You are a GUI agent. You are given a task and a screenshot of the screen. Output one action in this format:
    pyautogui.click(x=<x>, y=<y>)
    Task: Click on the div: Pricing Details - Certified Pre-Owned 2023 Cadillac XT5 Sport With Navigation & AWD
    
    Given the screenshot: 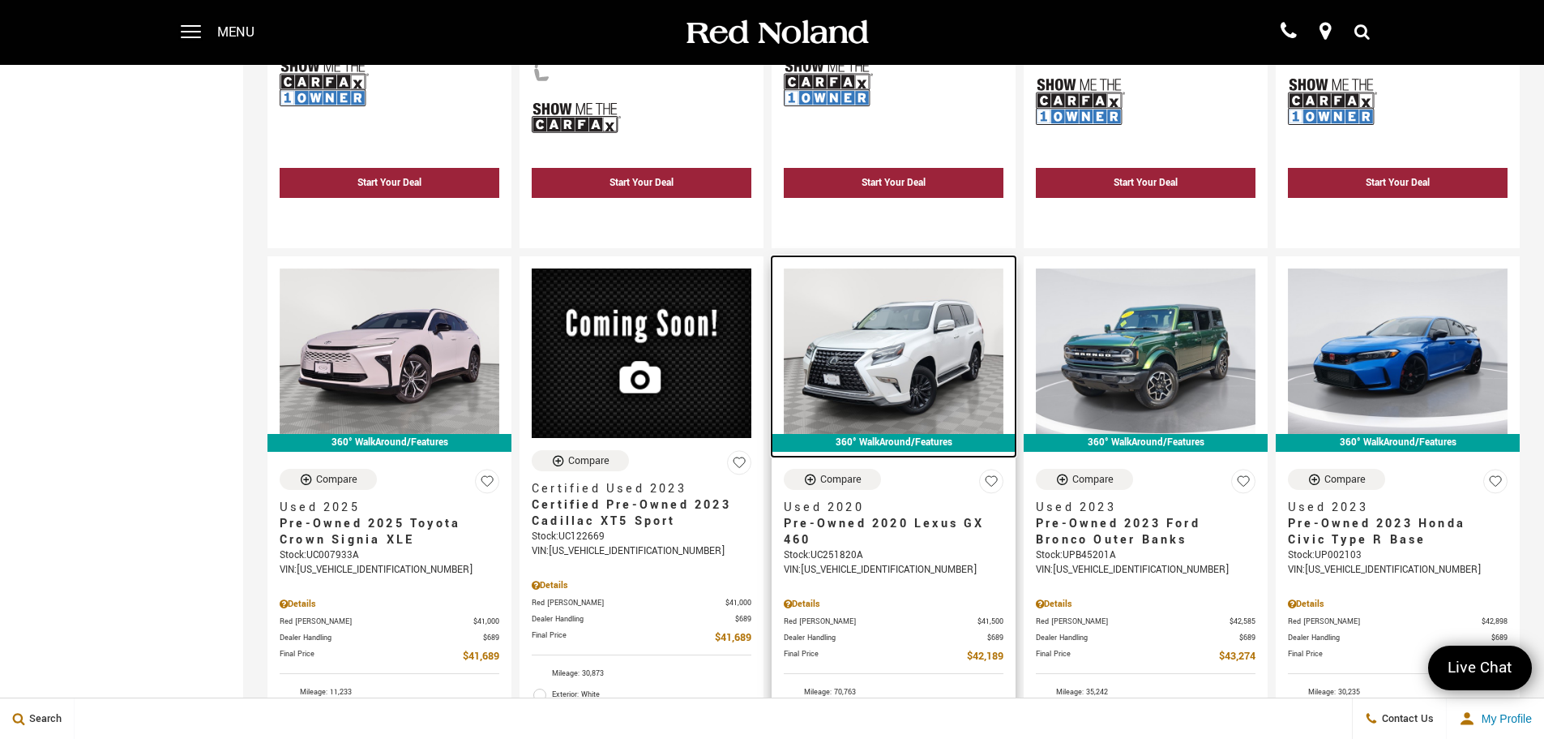 What is the action you would take?
    pyautogui.click(x=641, y=585)
    